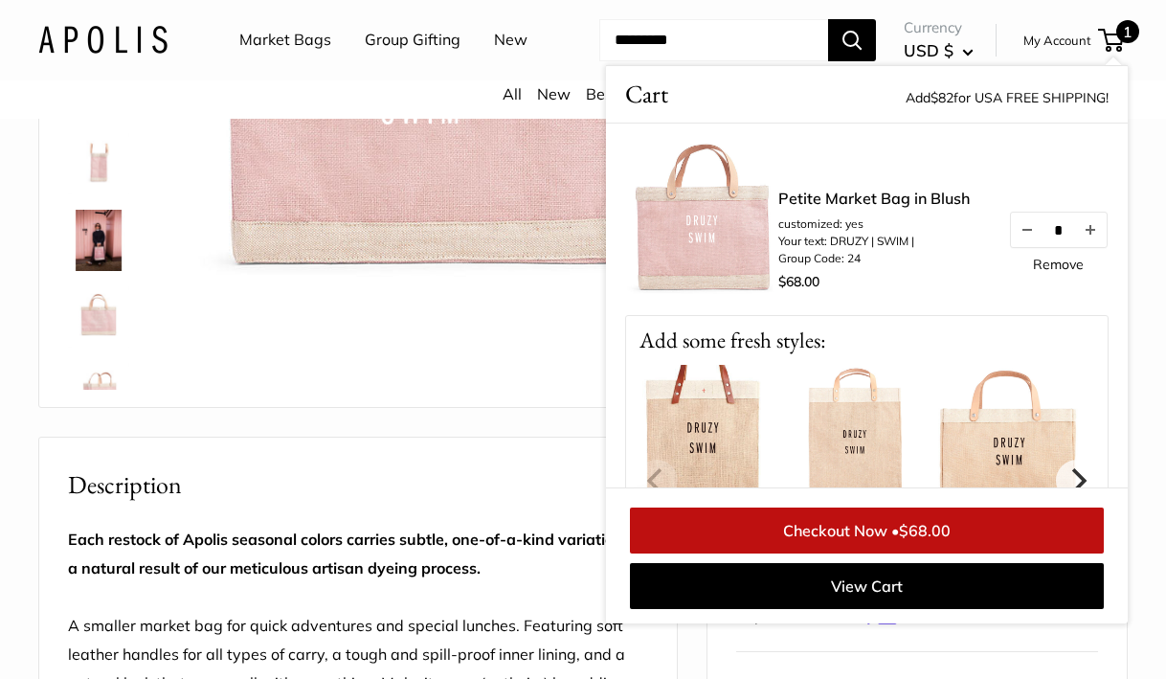  Describe the element at coordinates (1077, 481) in the screenshot. I see `button: Next` at that location.